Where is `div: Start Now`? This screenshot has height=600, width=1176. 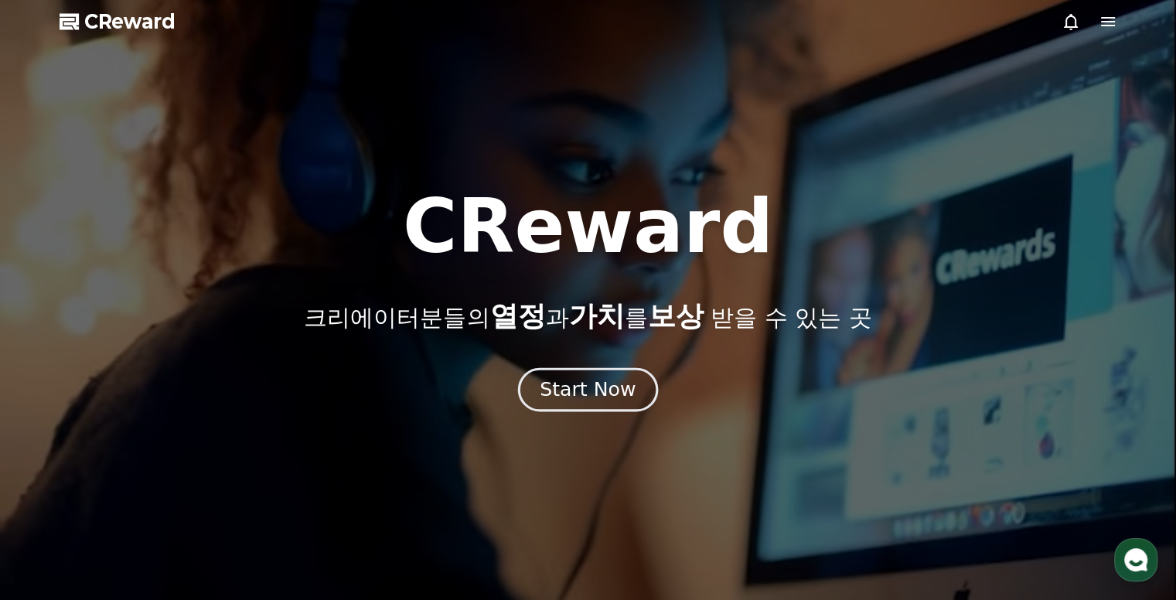 div: Start Now is located at coordinates (588, 390).